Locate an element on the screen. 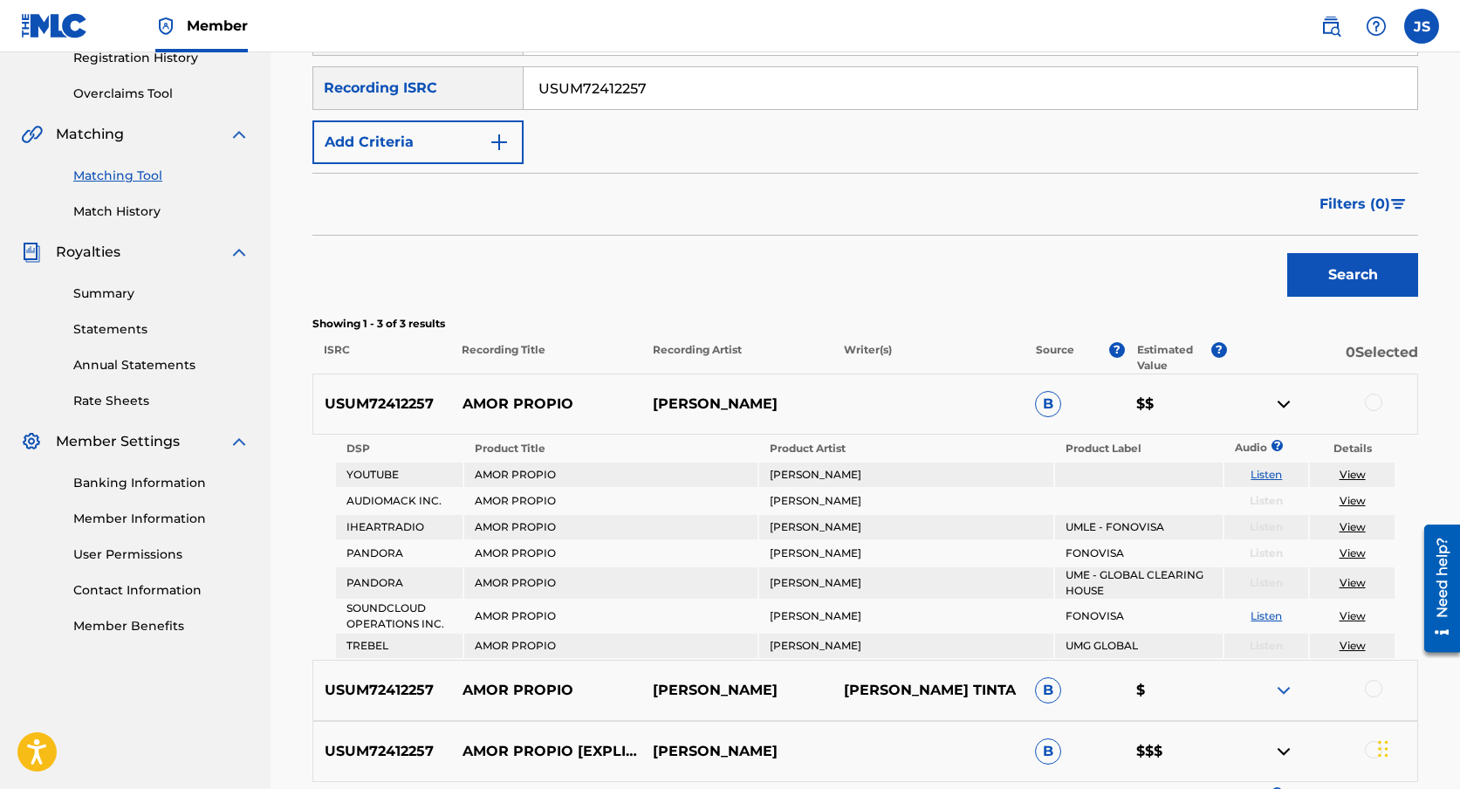  td: TREBEL is located at coordinates (399, 646).